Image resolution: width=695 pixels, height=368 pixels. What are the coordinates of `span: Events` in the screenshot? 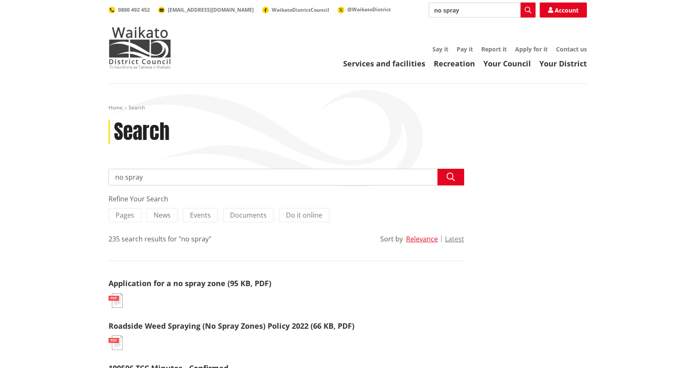 It's located at (200, 215).